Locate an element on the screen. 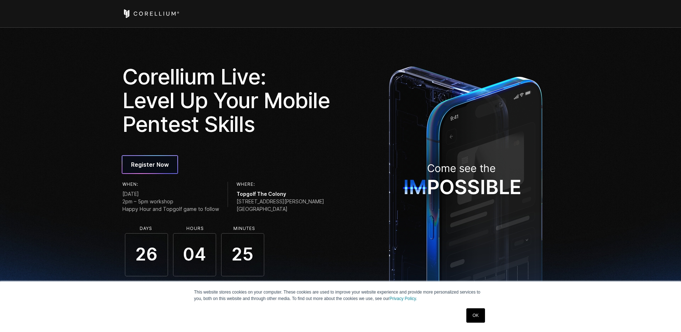 The image size is (681, 332). a: Corellium Home is located at coordinates (151, 14).